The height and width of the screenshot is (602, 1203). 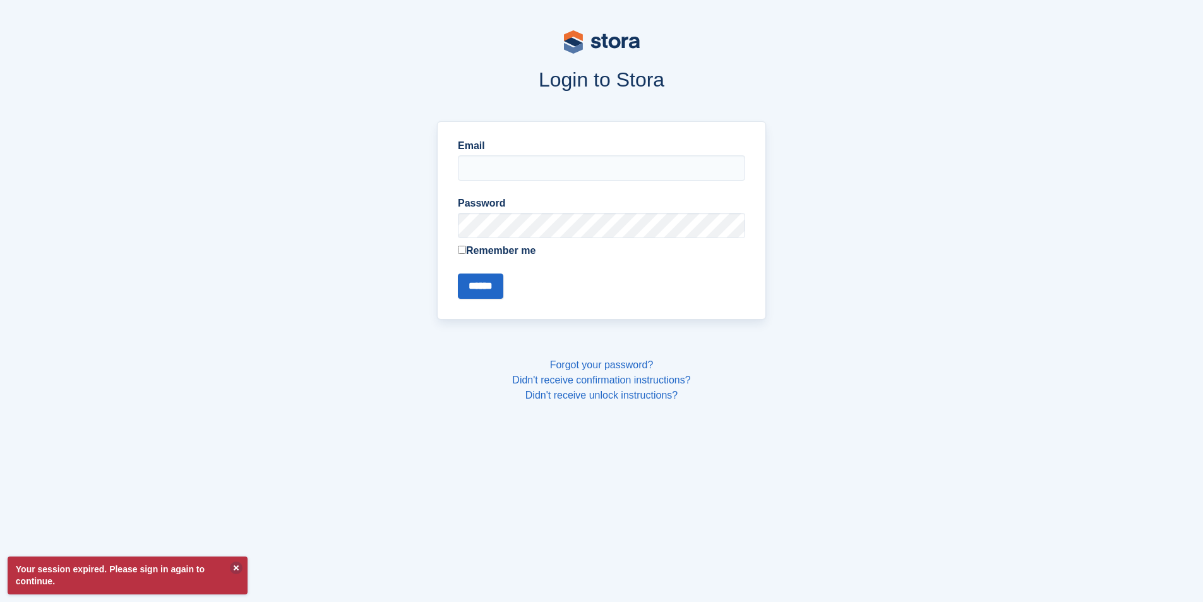 What do you see at coordinates (128, 575) in the screenshot?
I see `p: Your session expired. Please sign in again to continue.` at bounding box center [128, 575].